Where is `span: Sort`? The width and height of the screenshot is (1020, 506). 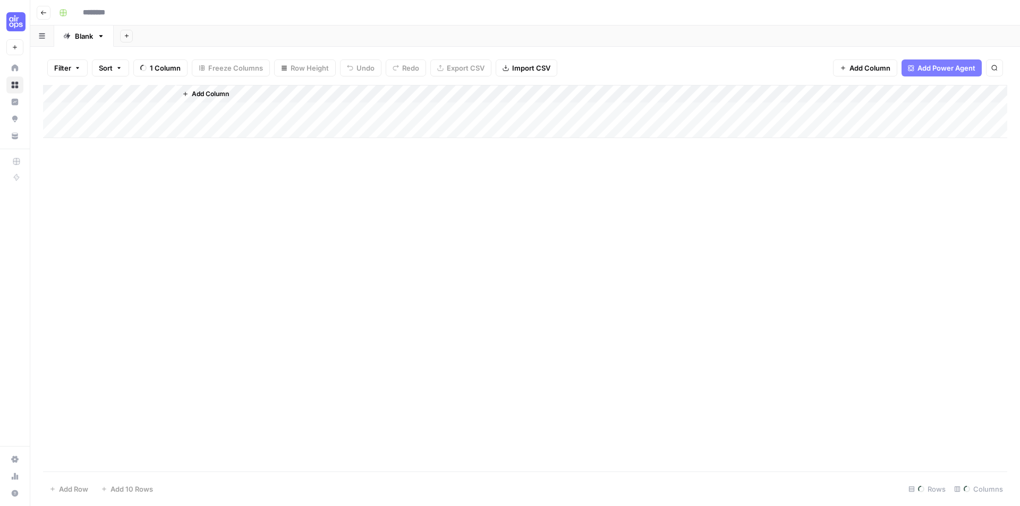 span: Sort is located at coordinates (106, 68).